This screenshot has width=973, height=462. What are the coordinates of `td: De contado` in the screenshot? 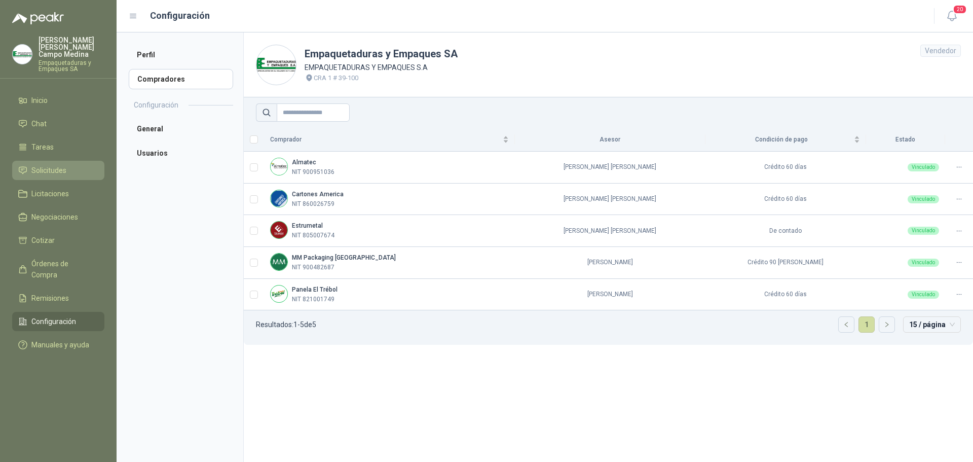 It's located at (786, 231).